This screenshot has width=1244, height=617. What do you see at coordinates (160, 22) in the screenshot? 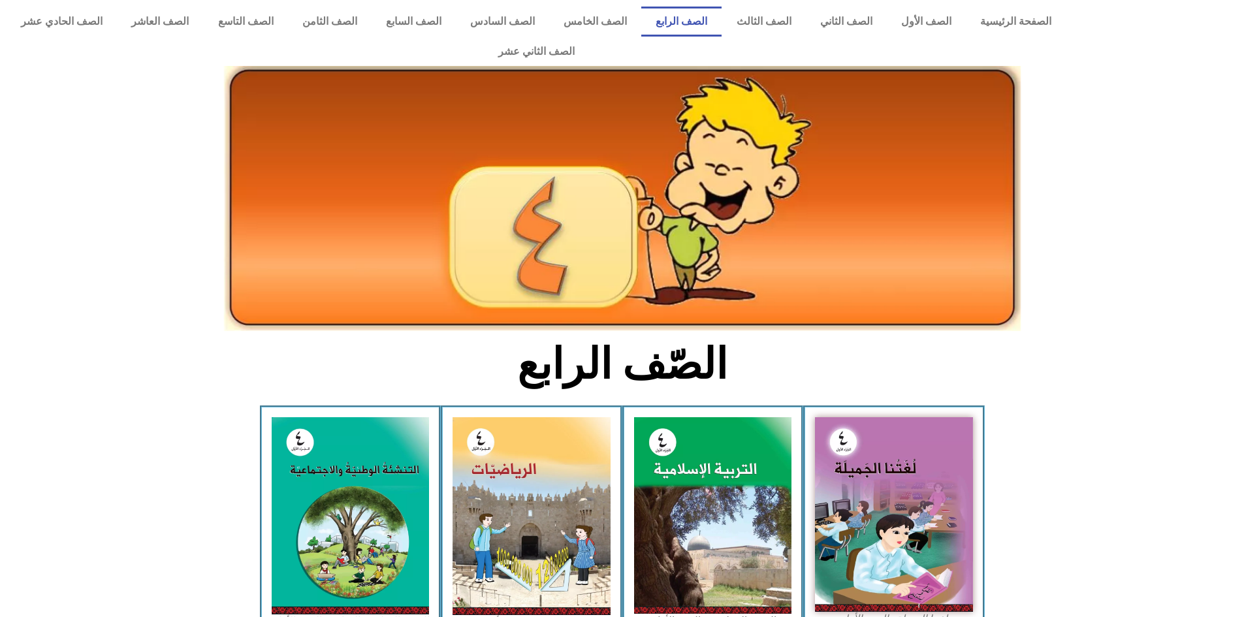
I see `a: الصف العاشر` at bounding box center [160, 22].